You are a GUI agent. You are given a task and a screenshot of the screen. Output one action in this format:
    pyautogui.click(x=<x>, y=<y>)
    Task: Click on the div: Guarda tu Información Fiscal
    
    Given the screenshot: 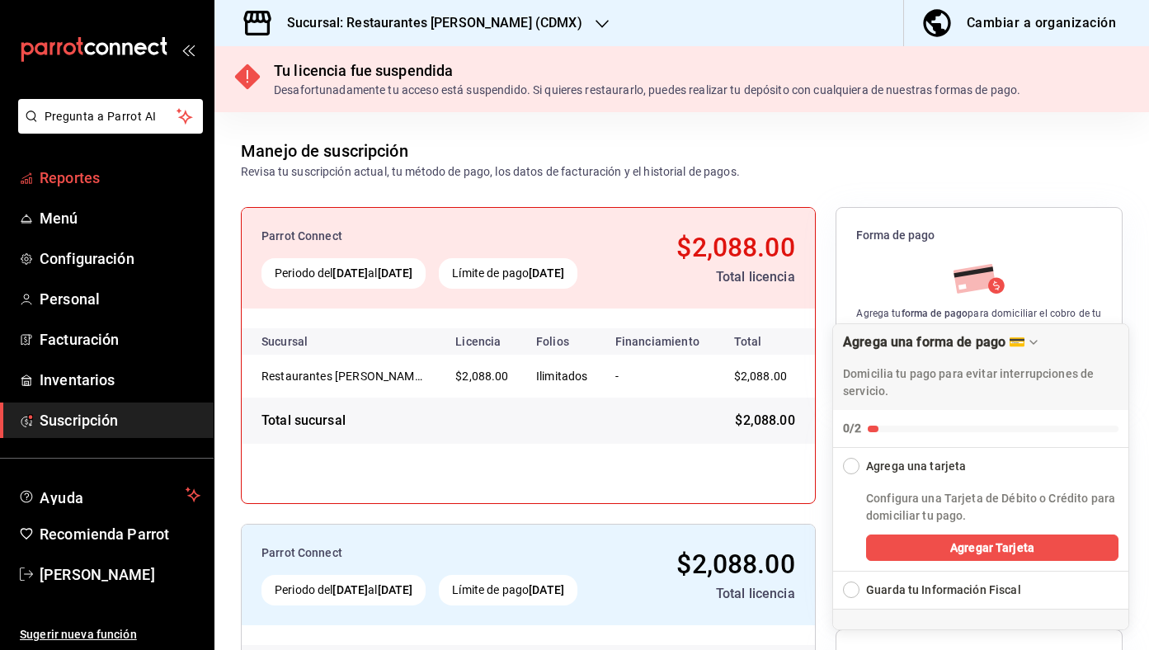 What is the action you would take?
    pyautogui.click(x=943, y=590)
    